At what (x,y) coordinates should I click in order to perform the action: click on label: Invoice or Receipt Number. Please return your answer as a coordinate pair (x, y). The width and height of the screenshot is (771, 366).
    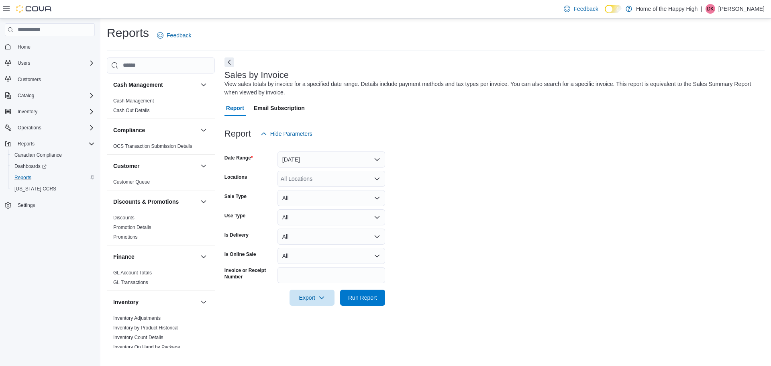
    Looking at the image, I should click on (249, 273).